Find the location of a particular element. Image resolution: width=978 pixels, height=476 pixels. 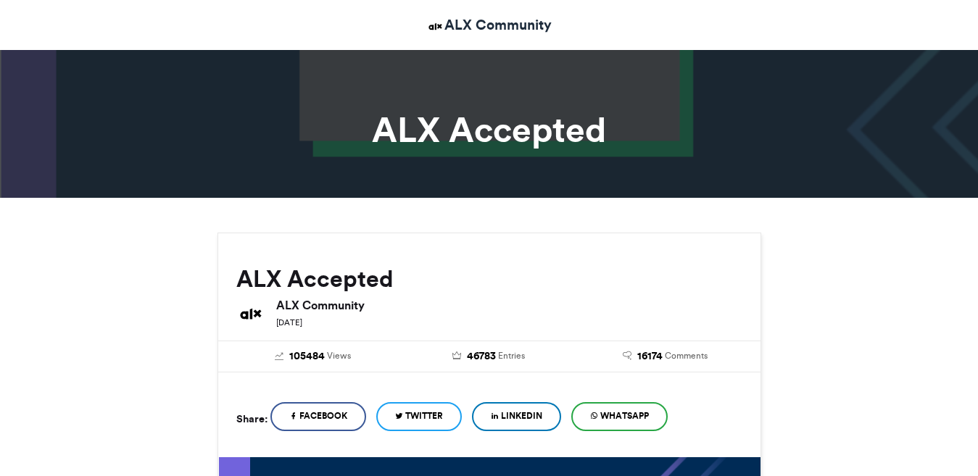

h5: Share: is located at coordinates (252, 419).